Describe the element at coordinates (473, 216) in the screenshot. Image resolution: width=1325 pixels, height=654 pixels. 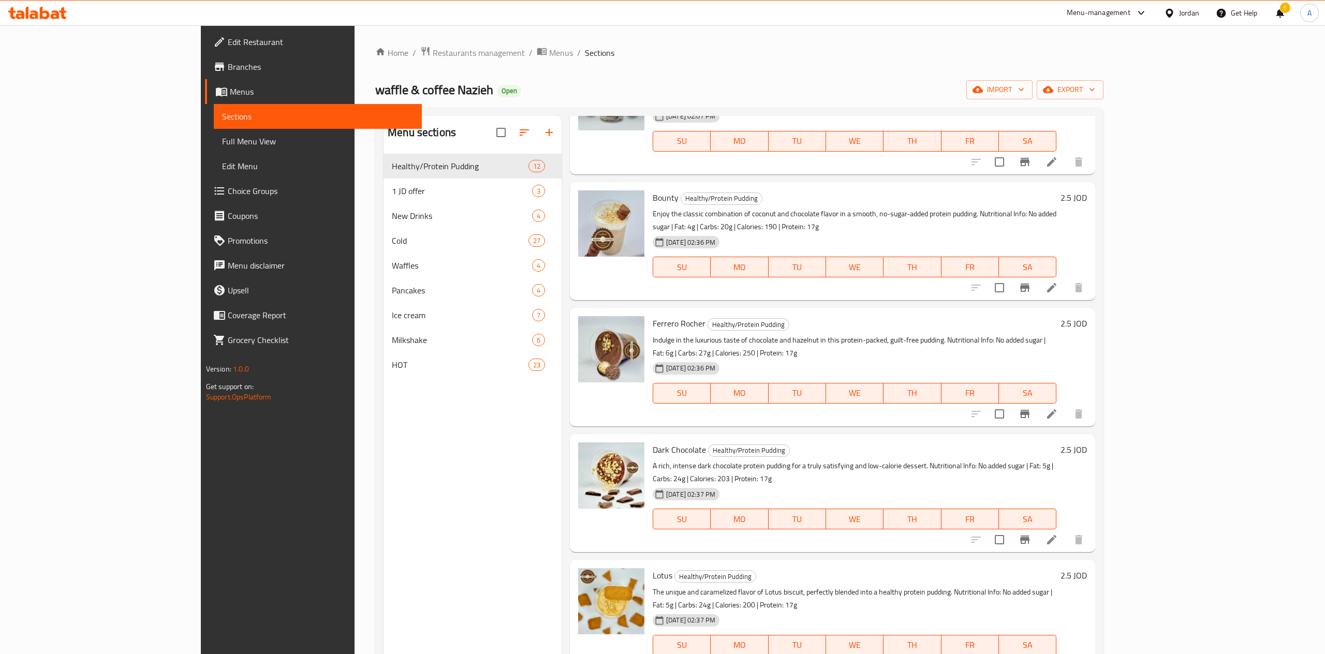
I see `div: New Drinks4` at that location.